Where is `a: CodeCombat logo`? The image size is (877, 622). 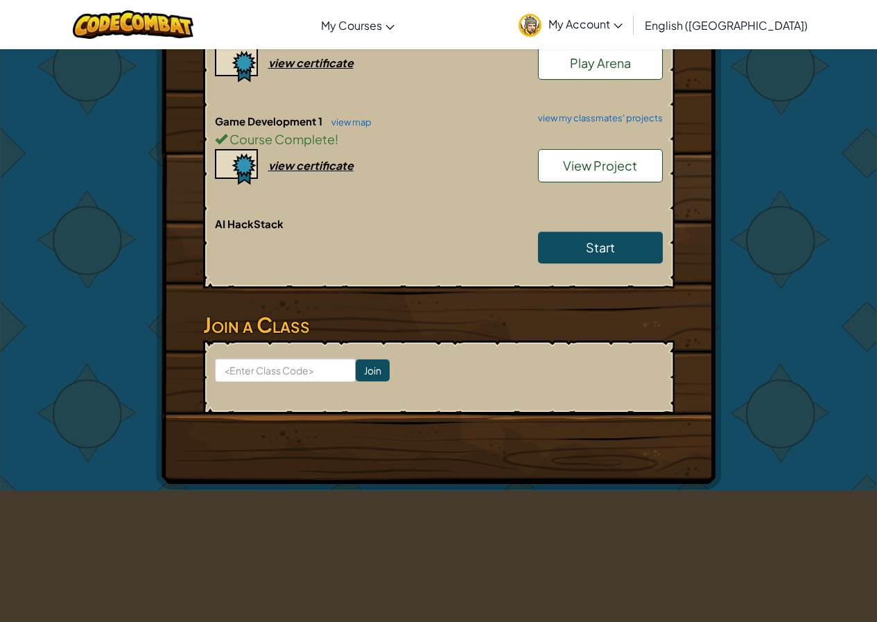
a: CodeCombat logo is located at coordinates (133, 24).